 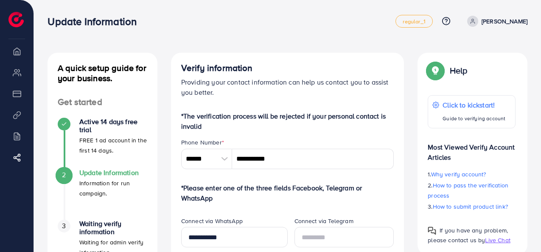 I want to click on li: Update Information, so click(x=102, y=194).